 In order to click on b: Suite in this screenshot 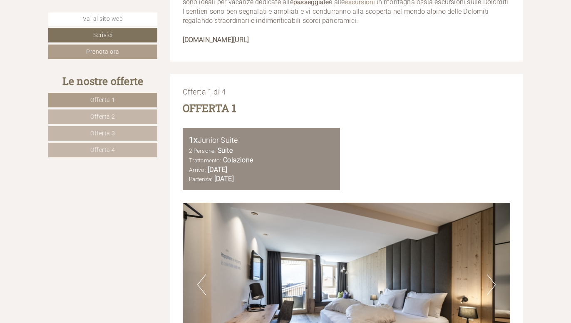, I will do `click(225, 150)`.